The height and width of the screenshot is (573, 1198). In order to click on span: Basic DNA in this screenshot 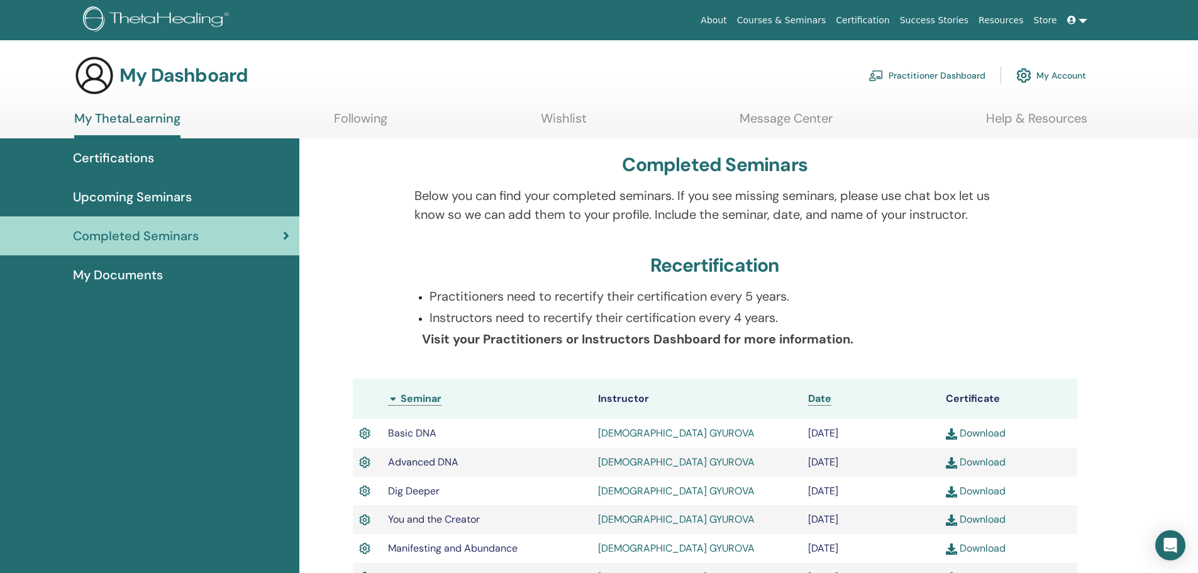, I will do `click(412, 433)`.